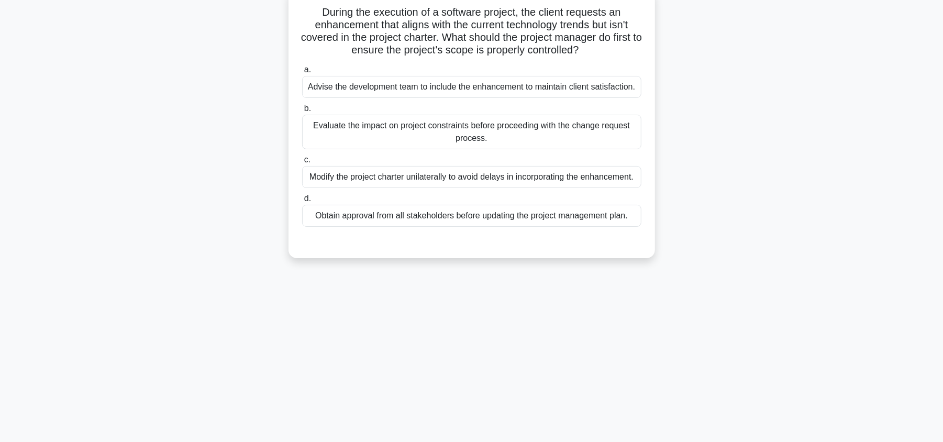  I want to click on span: b., so click(307, 108).